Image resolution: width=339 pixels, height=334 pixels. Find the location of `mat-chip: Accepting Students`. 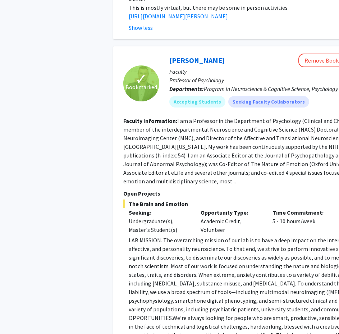

mat-chip: Accepting Students is located at coordinates (198, 102).